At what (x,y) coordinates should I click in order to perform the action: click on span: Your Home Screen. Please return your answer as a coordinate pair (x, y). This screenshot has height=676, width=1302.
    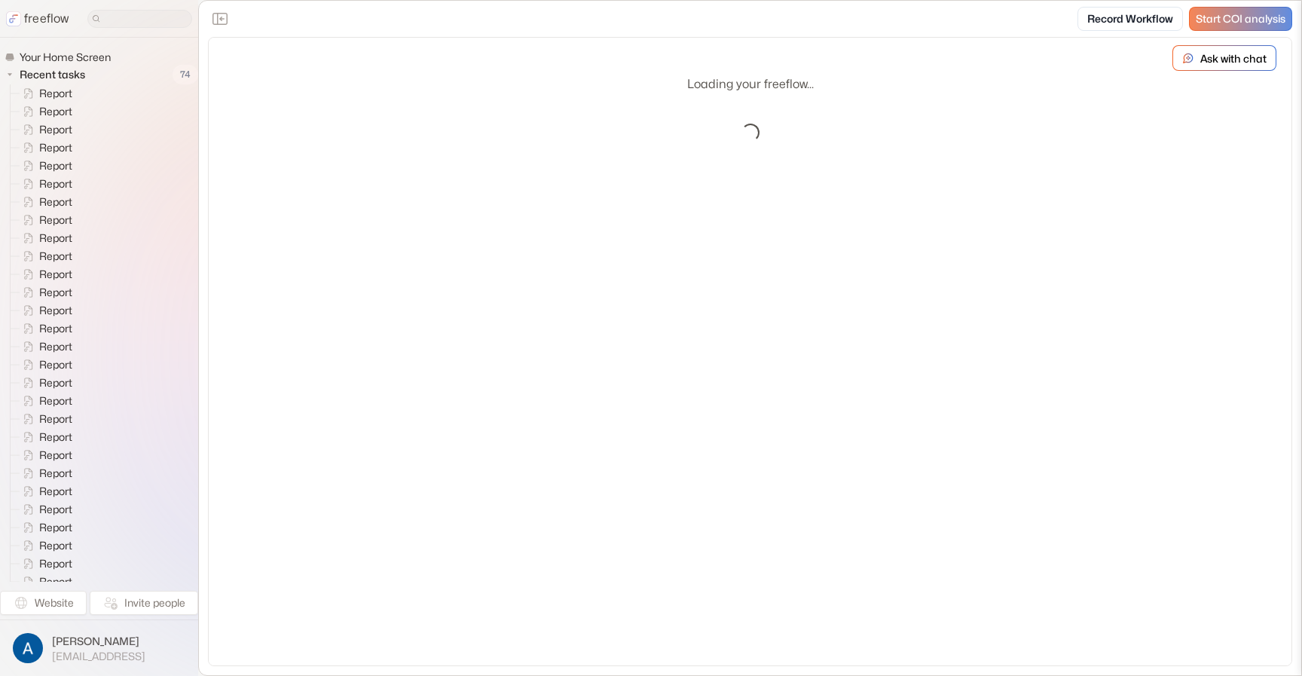
    Looking at the image, I should click on (66, 57).